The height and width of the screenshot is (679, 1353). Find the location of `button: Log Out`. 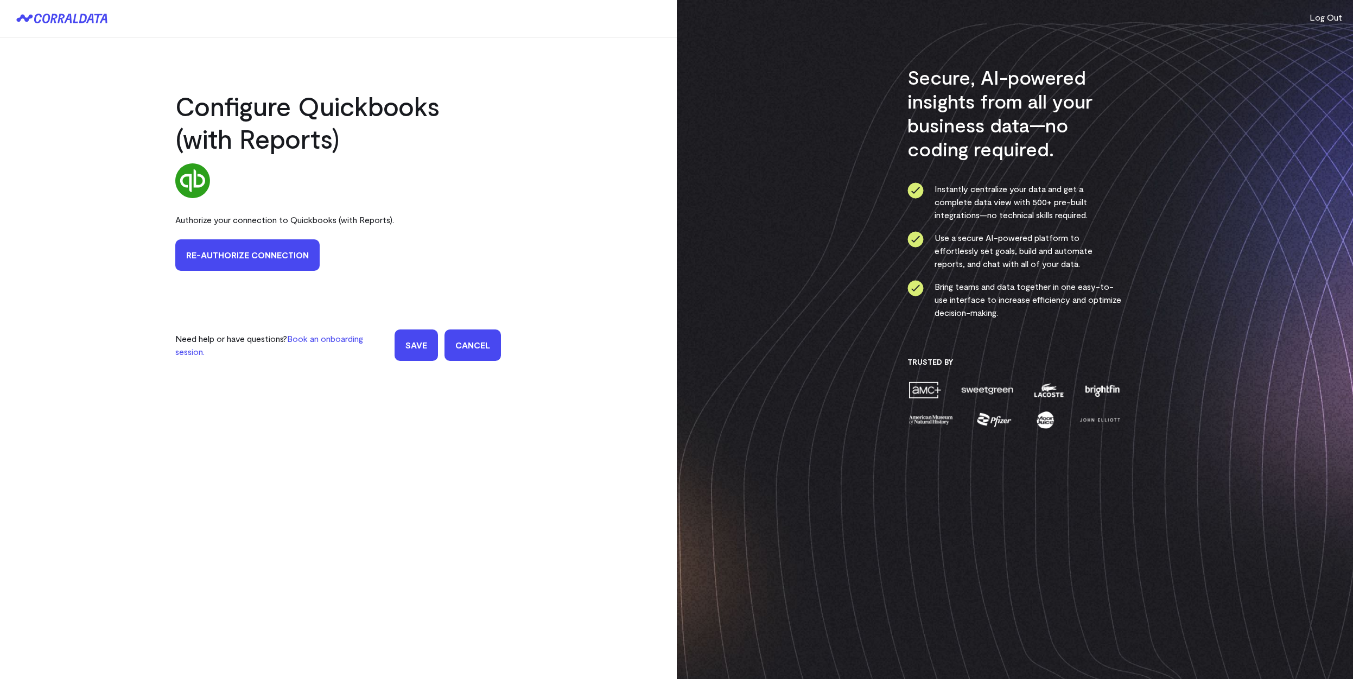

button: Log Out is located at coordinates (1326, 17).